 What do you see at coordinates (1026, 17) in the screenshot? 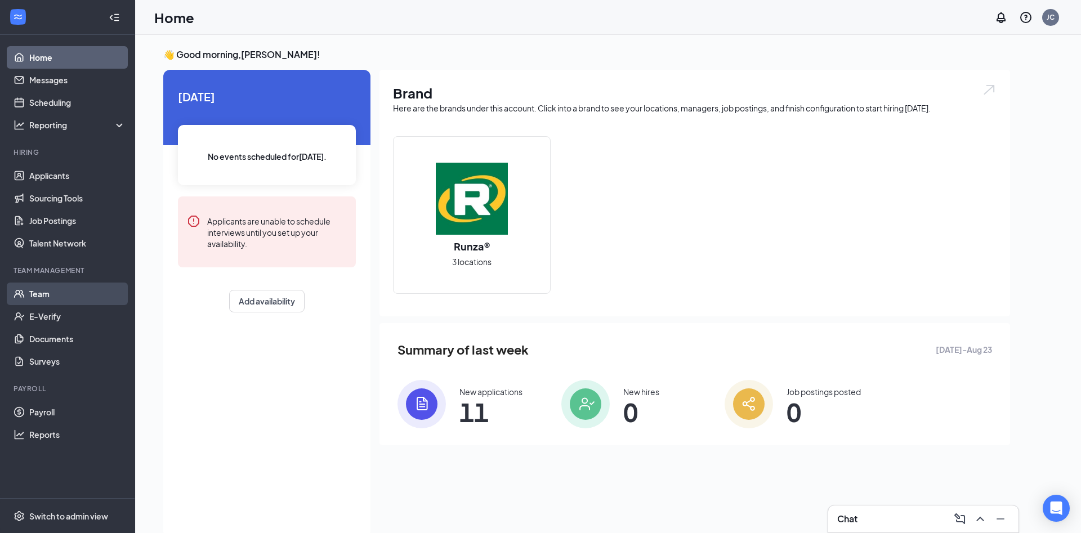
I see `svg: QuestionInfo` at bounding box center [1026, 17].